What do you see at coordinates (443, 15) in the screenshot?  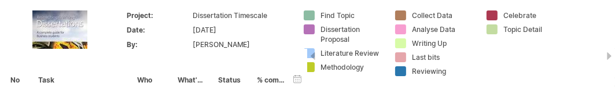 I see `div: Collect Data` at bounding box center [443, 15].